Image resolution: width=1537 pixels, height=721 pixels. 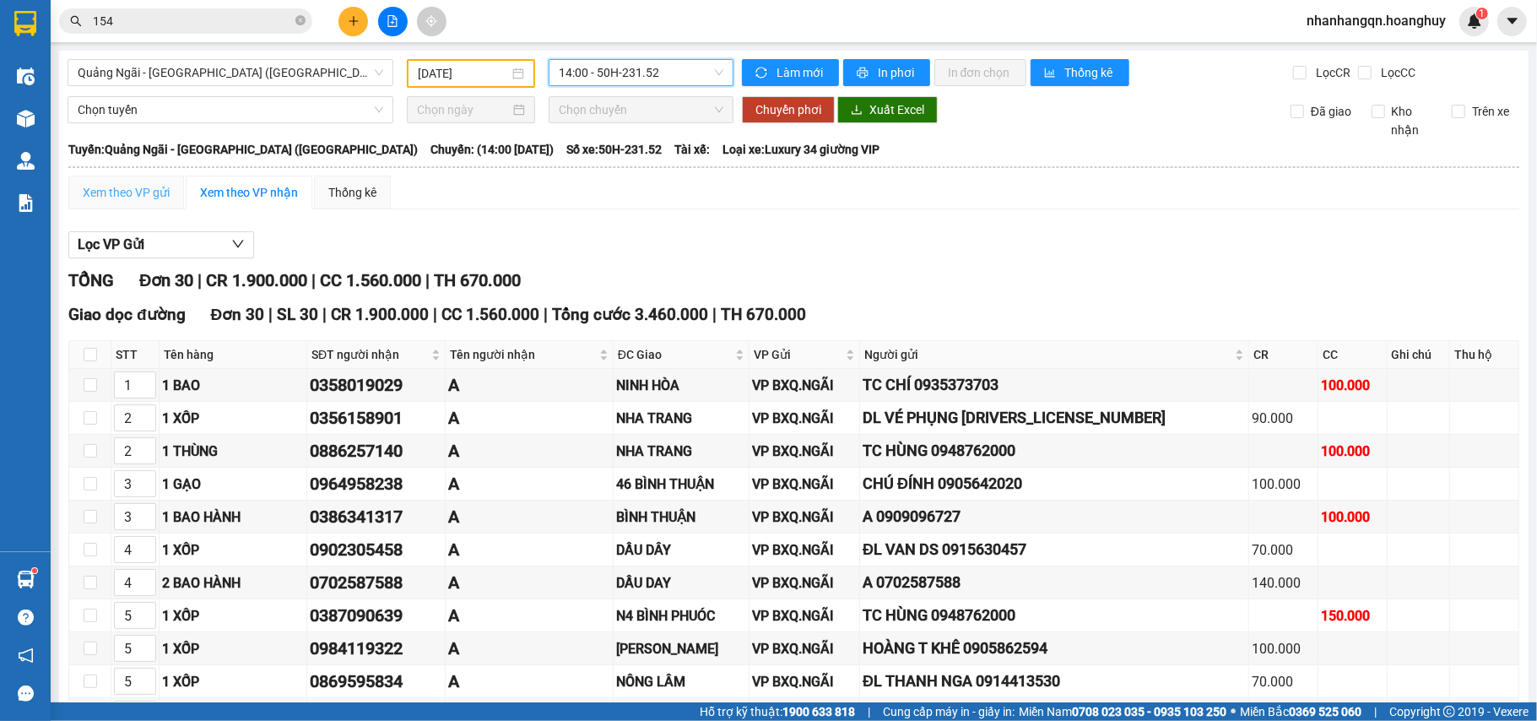 What do you see at coordinates (376, 385) in the screenshot?
I see `td: 0358019029` at bounding box center [376, 385].